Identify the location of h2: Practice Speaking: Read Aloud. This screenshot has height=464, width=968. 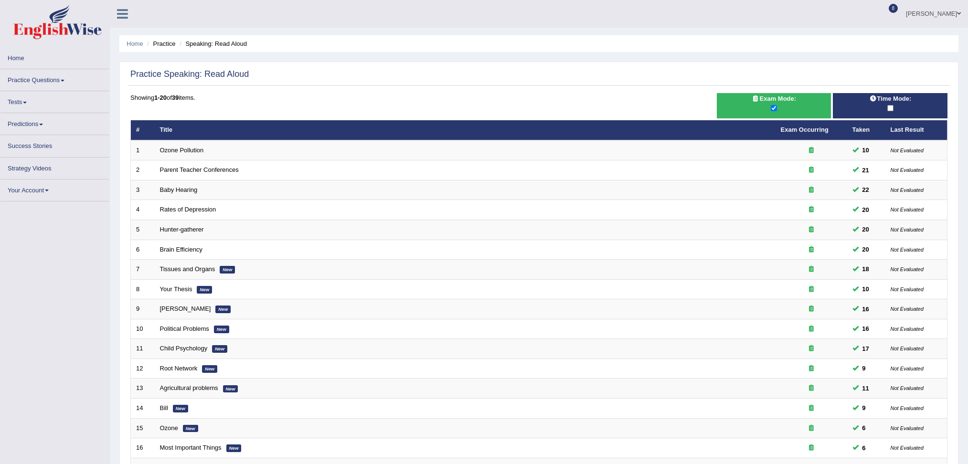
(190, 75).